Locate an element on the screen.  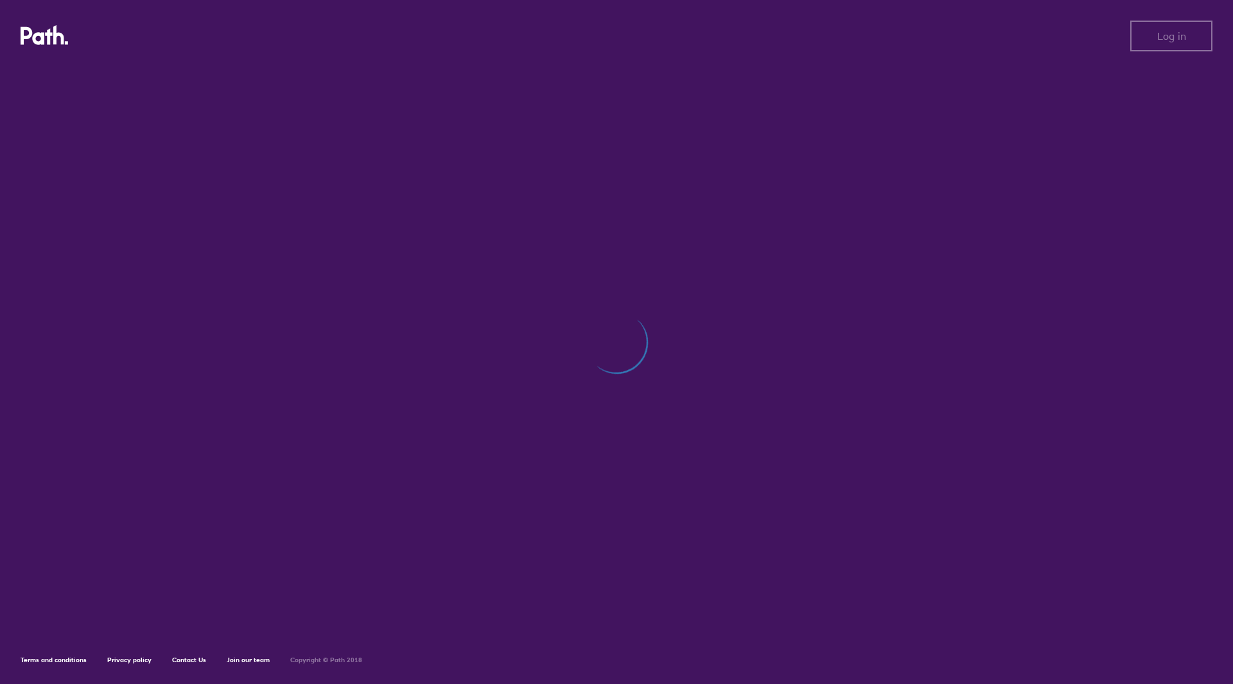
a: Contact Us is located at coordinates (189, 660).